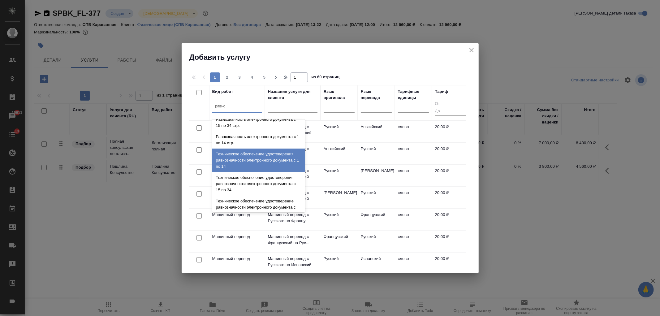 The width and height of the screenshot is (660, 316). Describe the element at coordinates (252, 77) in the screenshot. I see `span: 4` at that location.